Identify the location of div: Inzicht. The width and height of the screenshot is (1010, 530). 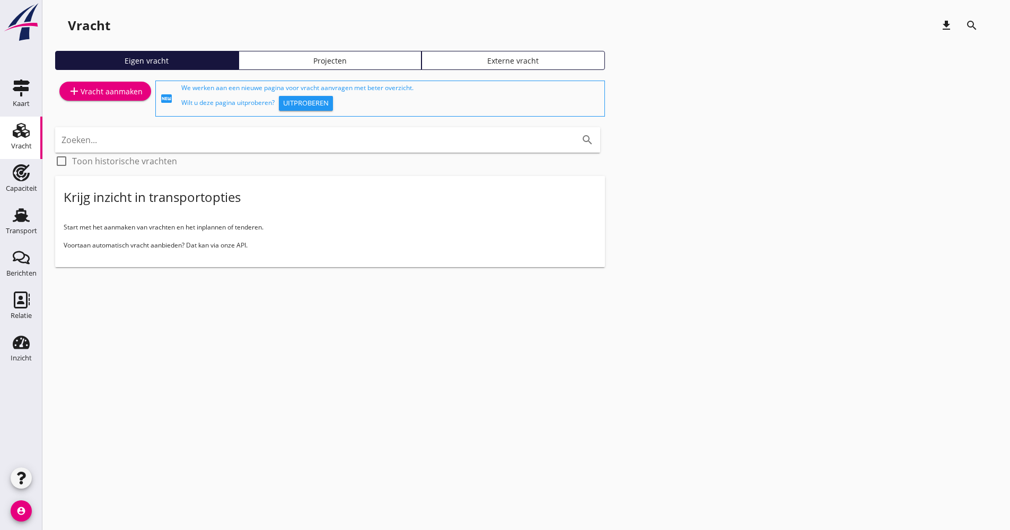
(21, 358).